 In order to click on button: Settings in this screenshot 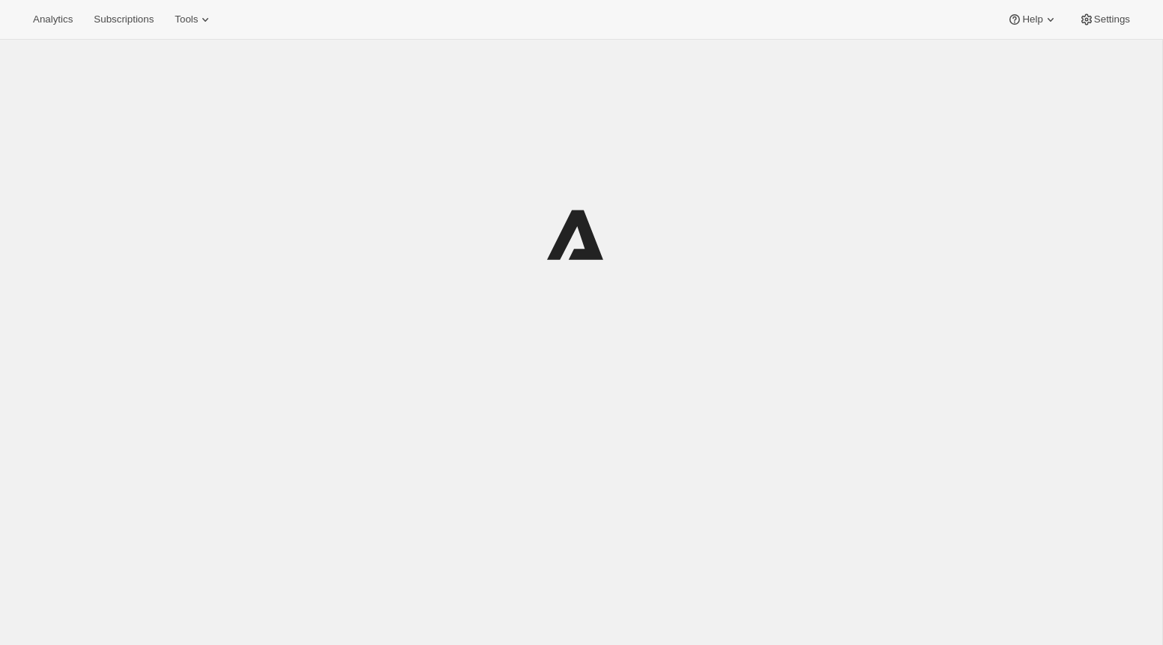, I will do `click(1104, 19)`.